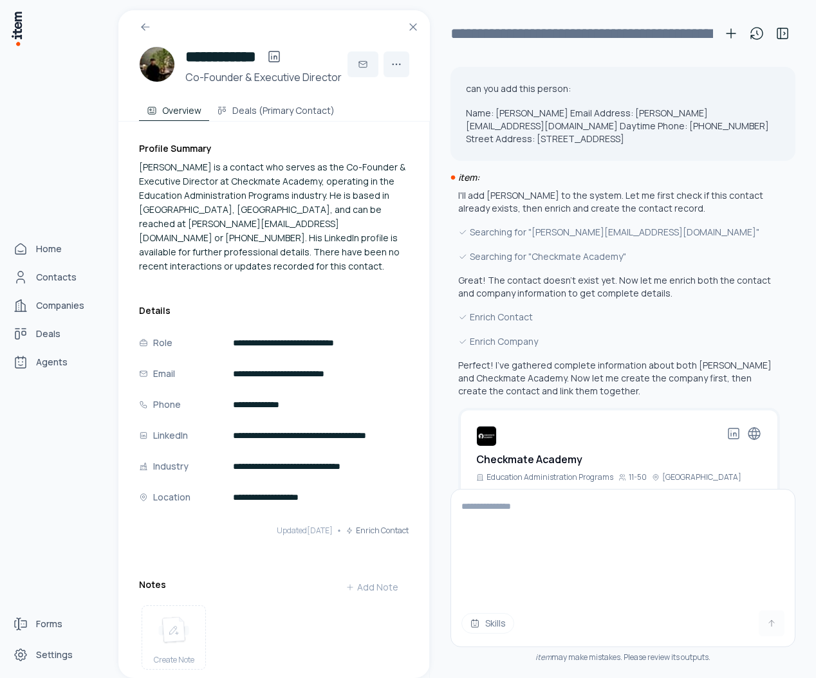  Describe the element at coordinates (164, 374) in the screenshot. I see `p: Email` at that location.